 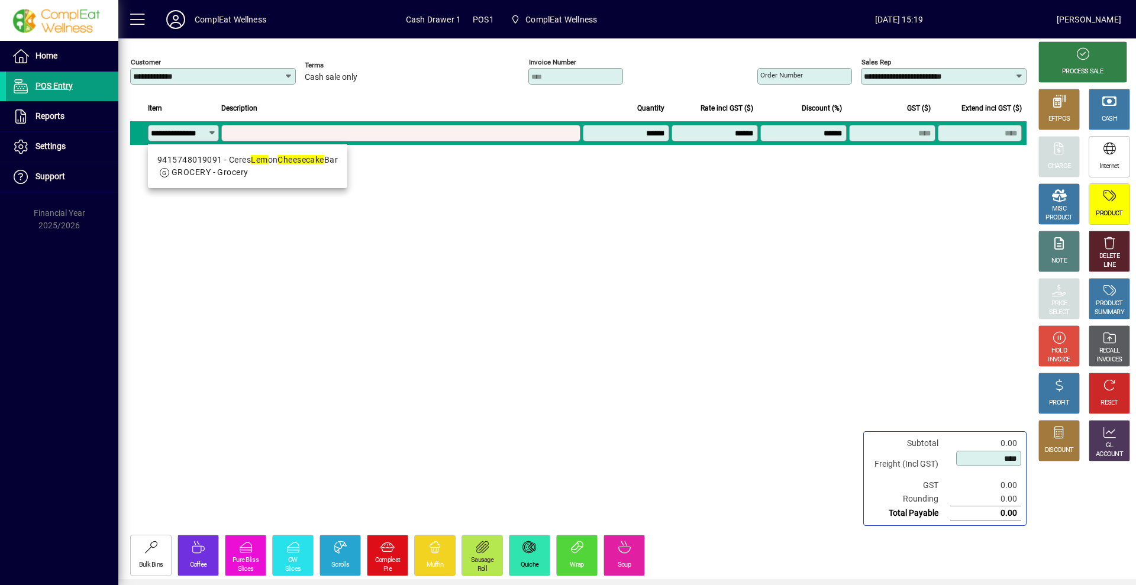 What do you see at coordinates (910, 514) in the screenshot?
I see `td: Total Payable` at bounding box center [910, 514].